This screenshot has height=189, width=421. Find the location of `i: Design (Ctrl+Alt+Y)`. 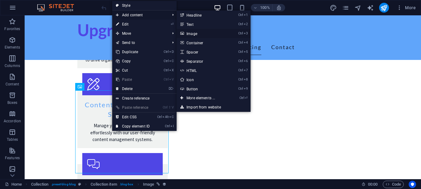

i: Design (Ctrl+Alt+Y) is located at coordinates (333, 8).